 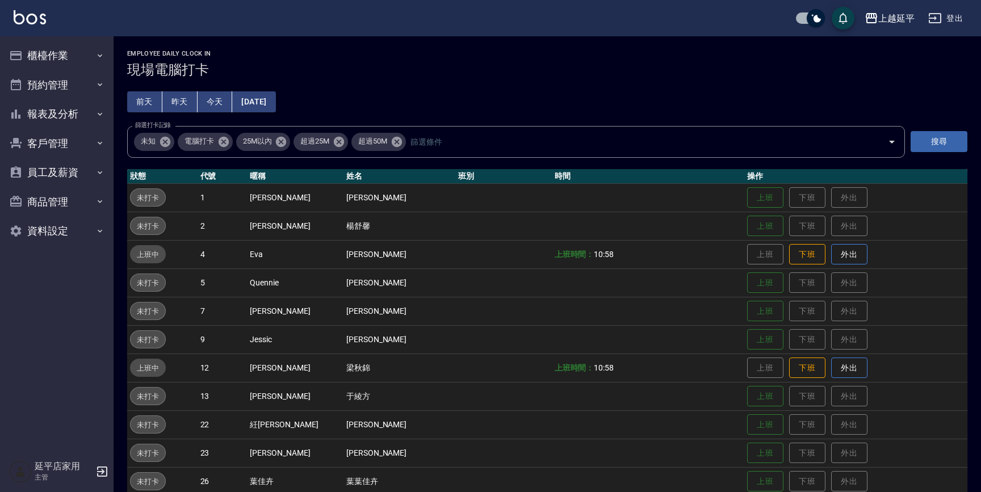 What do you see at coordinates (205, 142) in the screenshot?
I see `div: 電腦打卡` at bounding box center [205, 142].